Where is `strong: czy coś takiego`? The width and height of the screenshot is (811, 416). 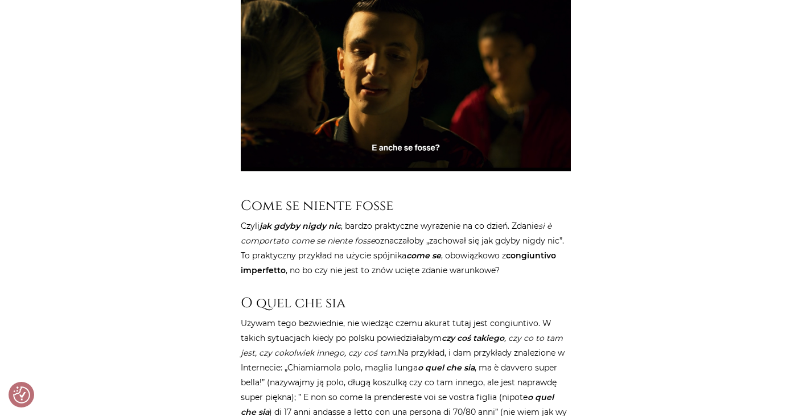
strong: czy coś takiego is located at coordinates (473, 338).